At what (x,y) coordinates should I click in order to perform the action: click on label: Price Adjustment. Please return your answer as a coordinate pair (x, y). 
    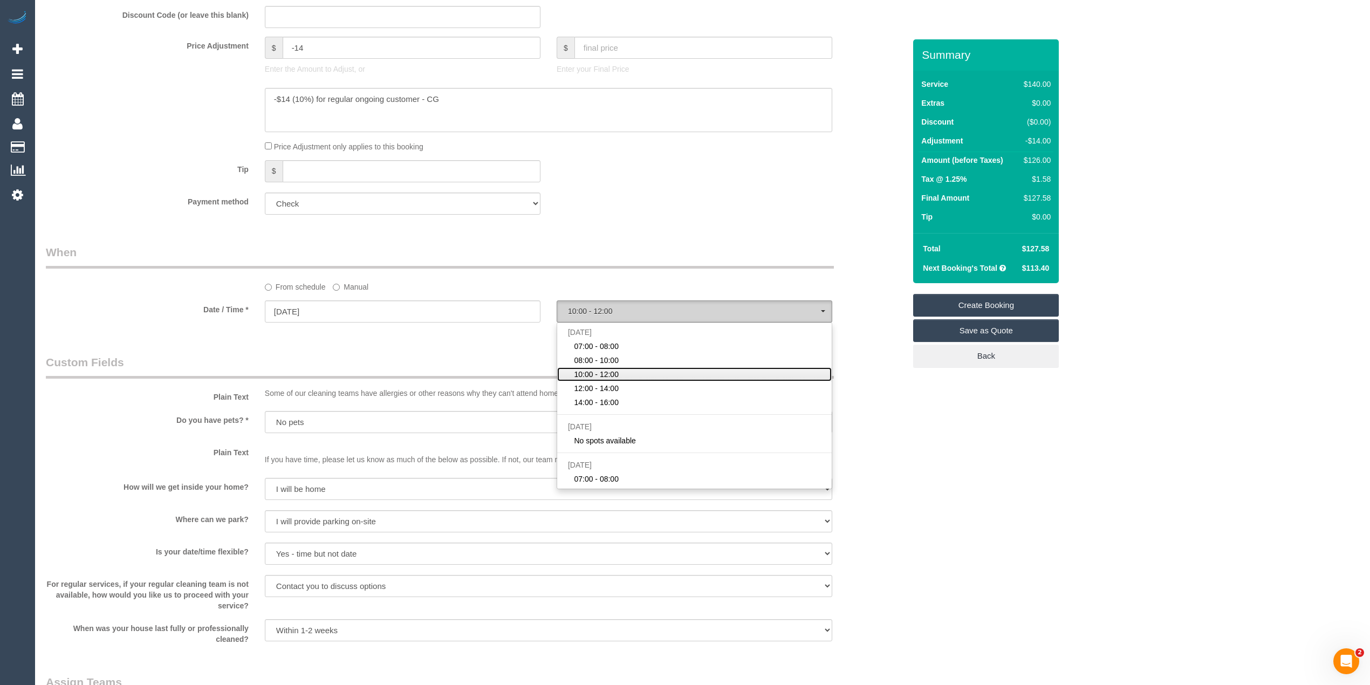
    Looking at the image, I should click on (147, 44).